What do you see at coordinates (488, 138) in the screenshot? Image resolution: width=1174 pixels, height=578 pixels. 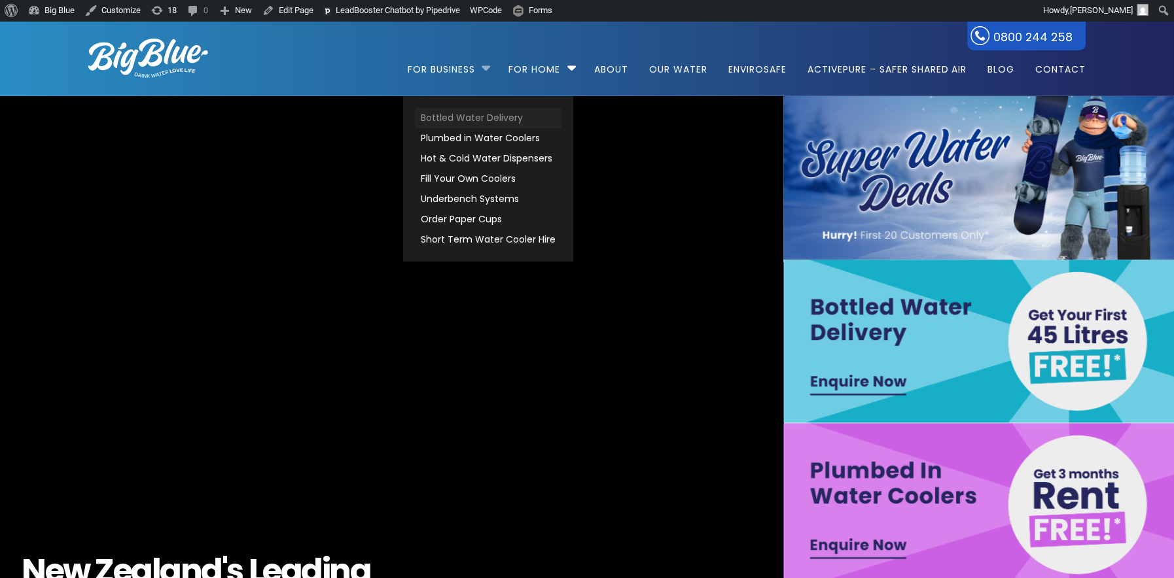 I see `a: Plumbed in Water Coolers` at bounding box center [488, 138].